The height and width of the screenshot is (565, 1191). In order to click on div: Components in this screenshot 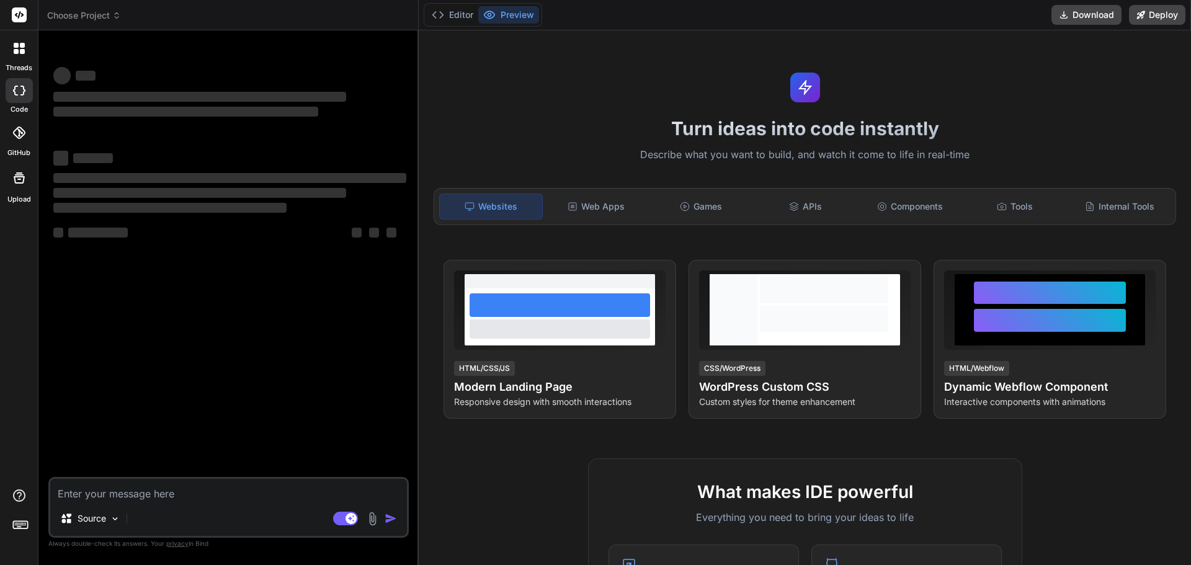, I will do `click(910, 207)`.